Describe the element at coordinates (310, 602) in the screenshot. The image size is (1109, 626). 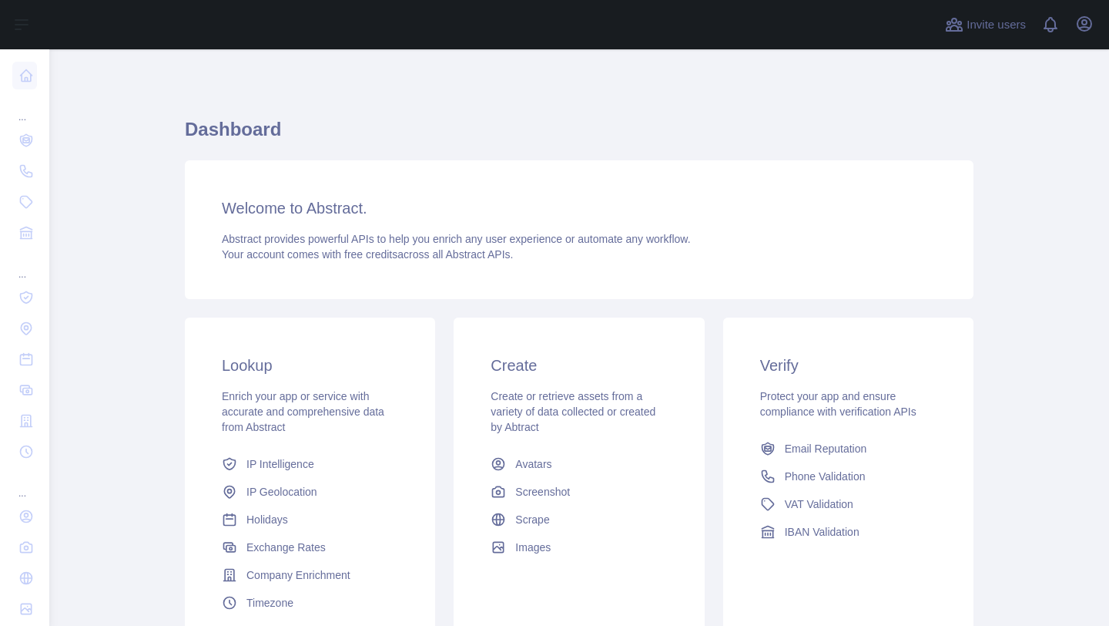
I see `a: Timezone` at that location.